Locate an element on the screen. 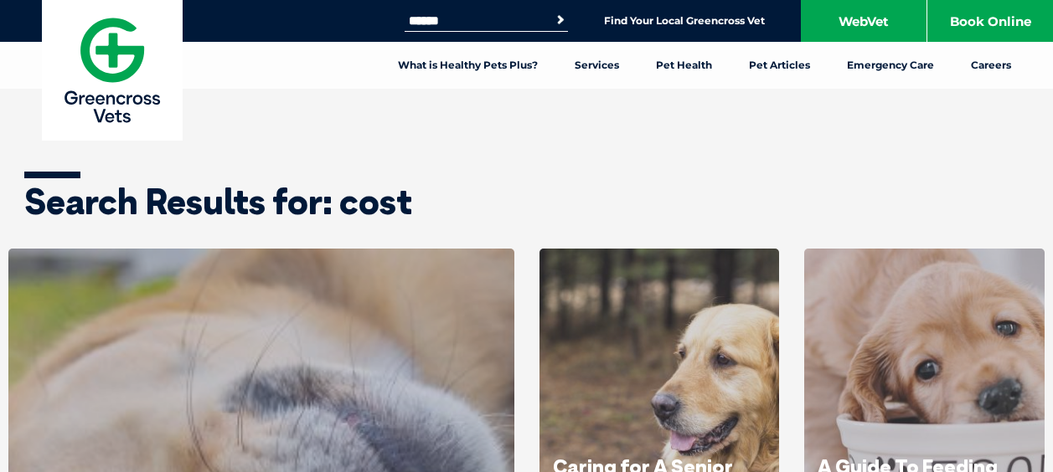 The width and height of the screenshot is (1053, 472). a: Emergency Care is located at coordinates (890, 65).